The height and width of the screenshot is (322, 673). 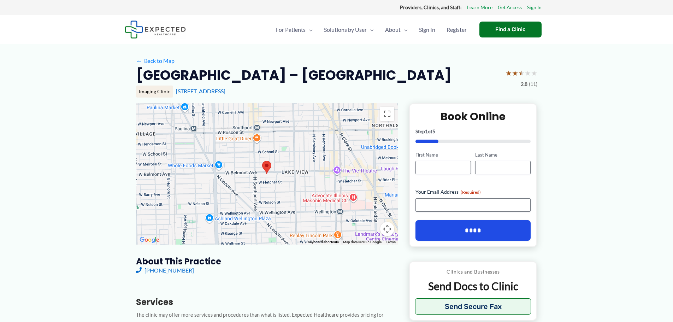 I want to click on label: Your Email Address, so click(x=473, y=192).